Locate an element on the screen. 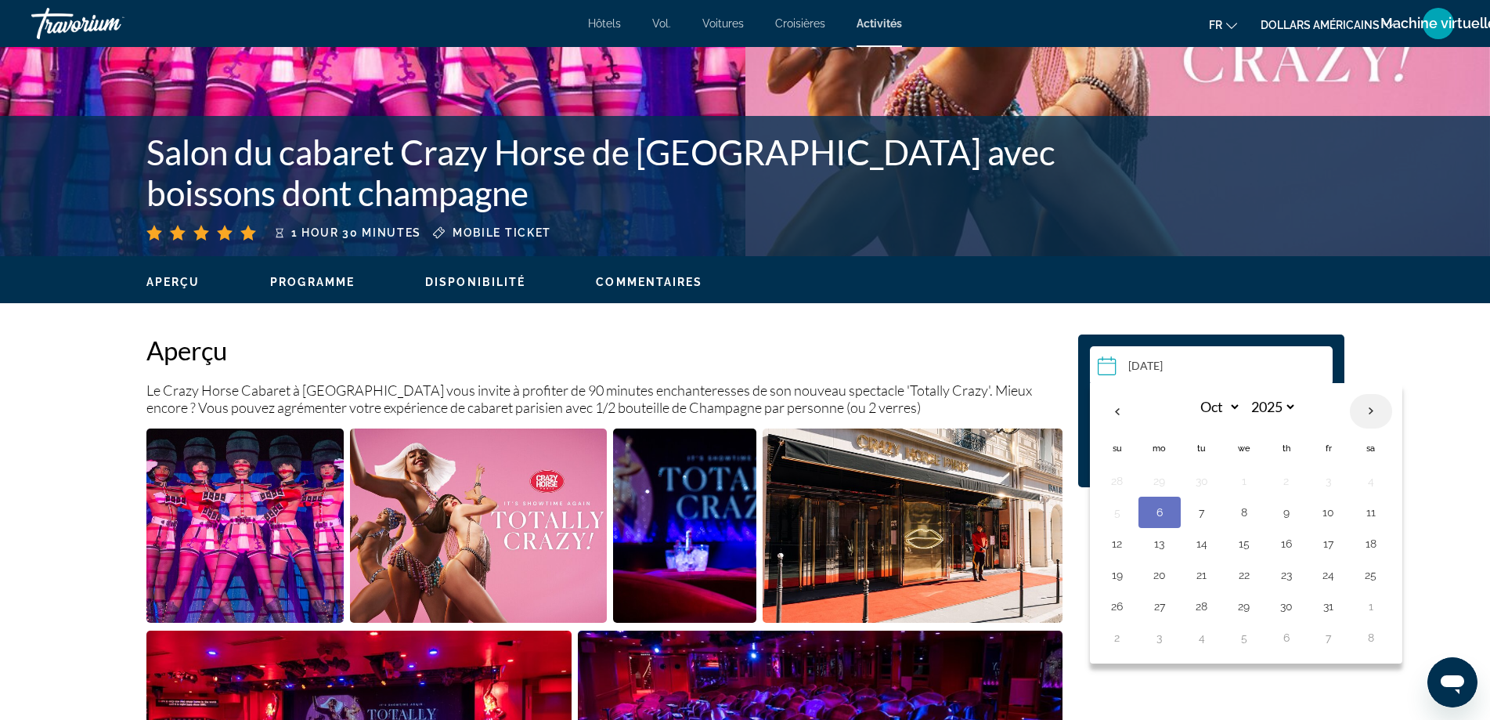  button: Aperçu is located at coordinates (173, 282).